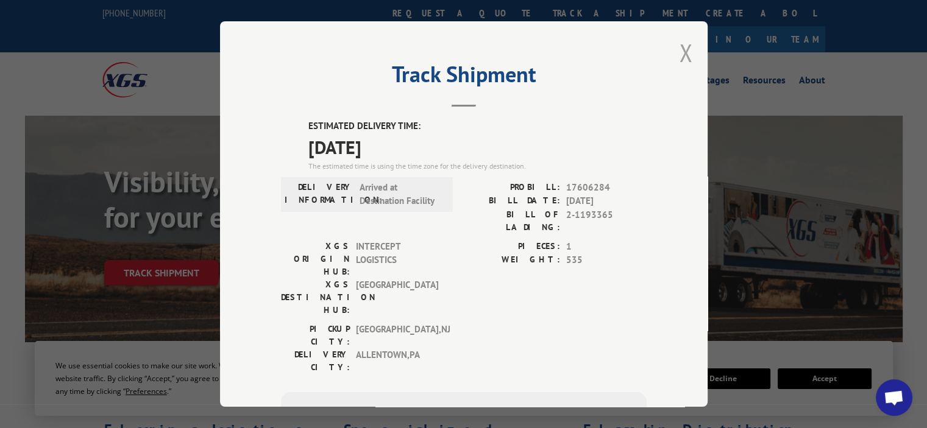  What do you see at coordinates (397, 259) in the screenshot?
I see `span: INTERCEPT LOGISTICS` at bounding box center [397, 259].